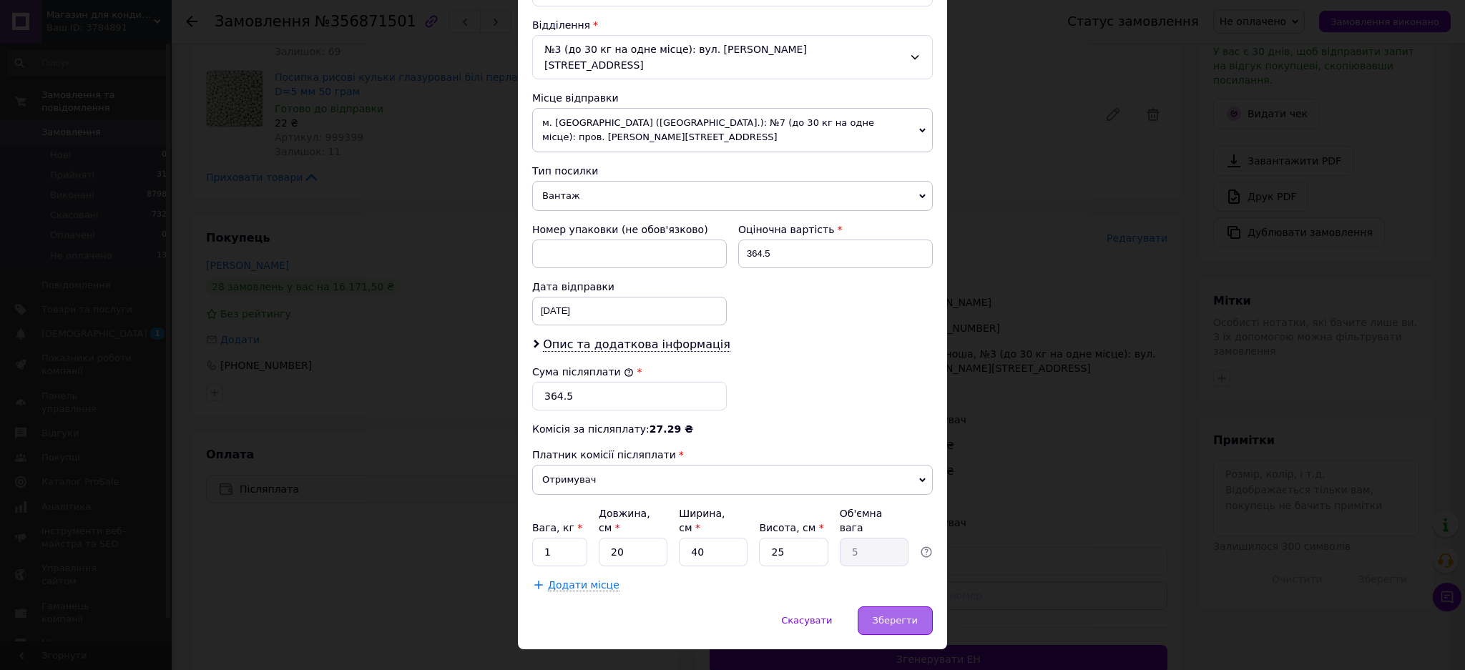 The image size is (1465, 670). Describe the element at coordinates (637, 345) in the screenshot. I see `span: Опис та додаткова інформація` at that location.